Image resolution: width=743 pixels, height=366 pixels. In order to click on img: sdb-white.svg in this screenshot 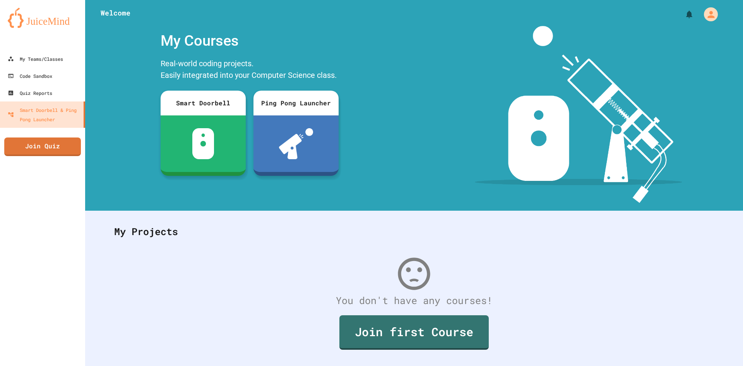, I will do `click(203, 144)`.